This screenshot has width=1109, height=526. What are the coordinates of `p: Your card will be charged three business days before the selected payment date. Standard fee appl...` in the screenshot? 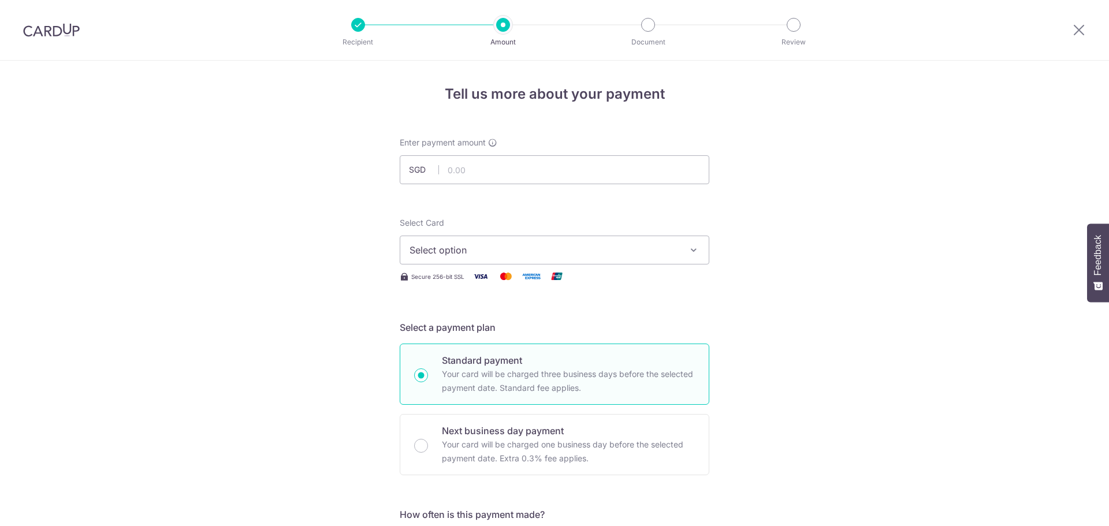 It's located at (568, 381).